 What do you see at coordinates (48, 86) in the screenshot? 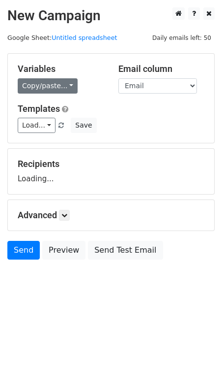
I see `a: Copy/paste...` at bounding box center [48, 86].